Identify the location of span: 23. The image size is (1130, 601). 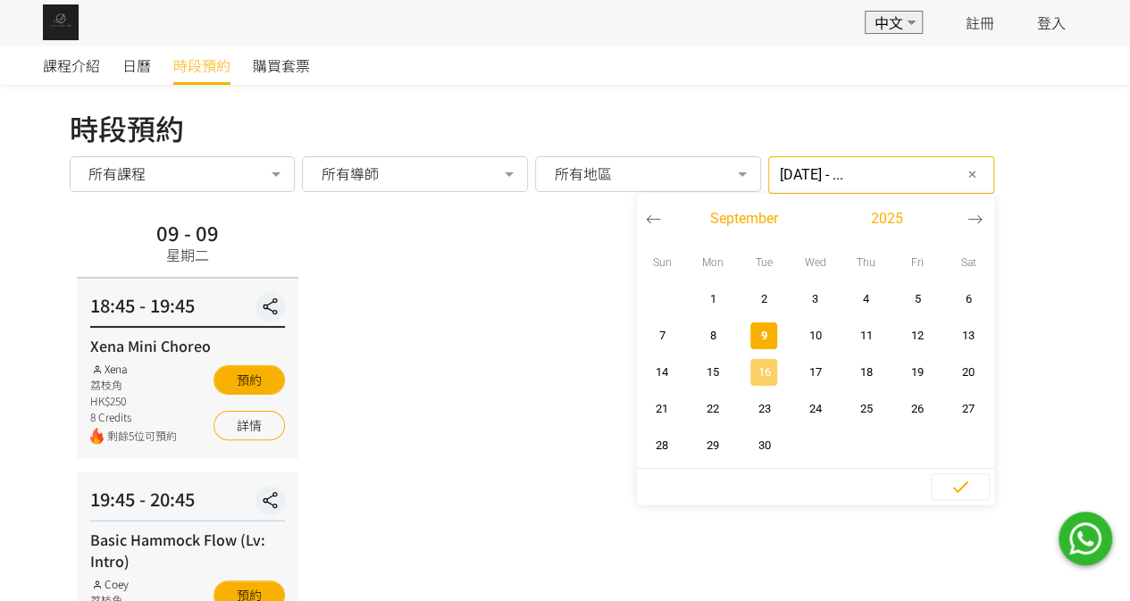
(763, 409).